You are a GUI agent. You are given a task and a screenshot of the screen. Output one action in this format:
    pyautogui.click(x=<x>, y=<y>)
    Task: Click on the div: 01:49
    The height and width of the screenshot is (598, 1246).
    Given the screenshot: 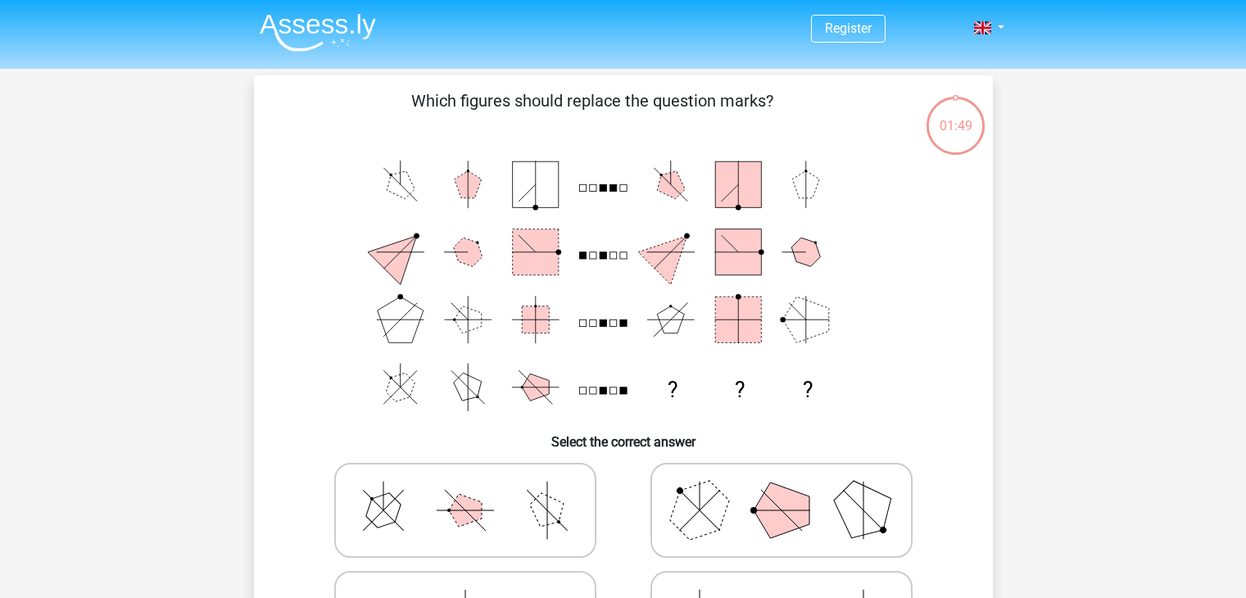 What is the action you would take?
    pyautogui.click(x=955, y=115)
    